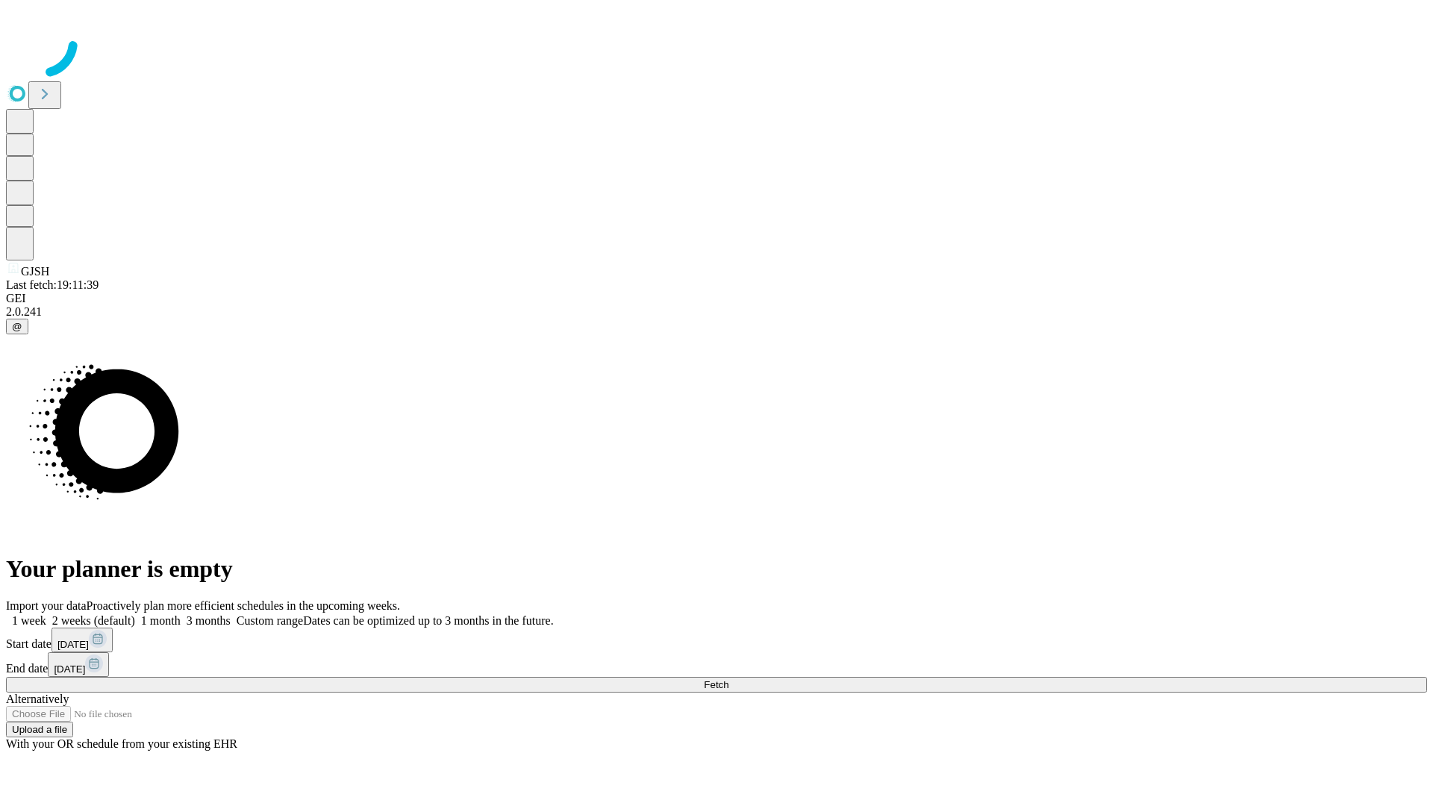 The image size is (1433, 806). I want to click on span: Fetch, so click(716, 684).